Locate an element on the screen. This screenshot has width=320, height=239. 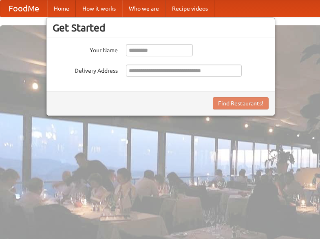
a: FoodMe is located at coordinates (24, 9).